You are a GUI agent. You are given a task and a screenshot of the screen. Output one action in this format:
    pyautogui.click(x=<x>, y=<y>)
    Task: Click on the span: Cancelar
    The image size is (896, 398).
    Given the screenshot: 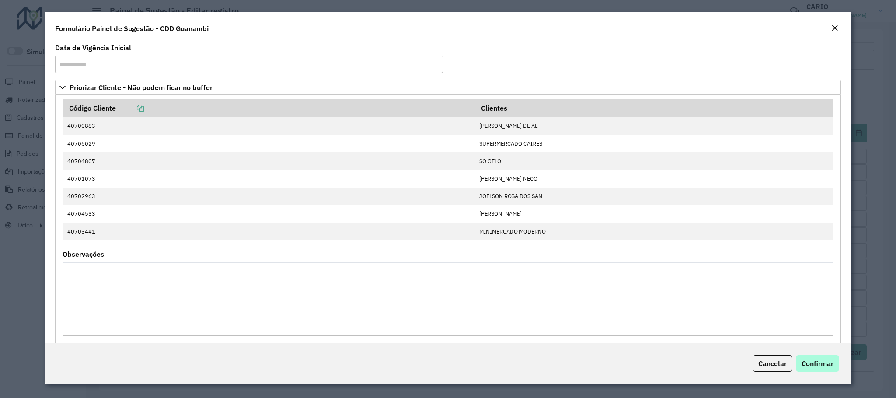 What is the action you would take?
    pyautogui.click(x=772, y=363)
    